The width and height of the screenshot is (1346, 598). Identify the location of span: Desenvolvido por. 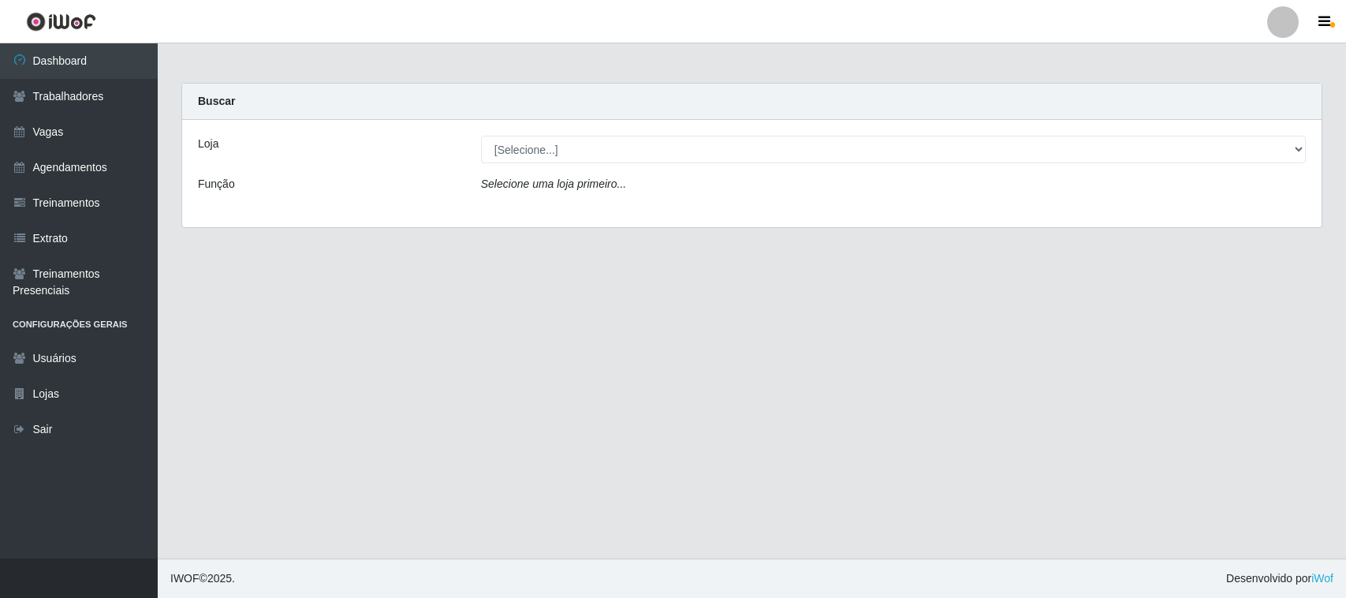
(1280, 578).